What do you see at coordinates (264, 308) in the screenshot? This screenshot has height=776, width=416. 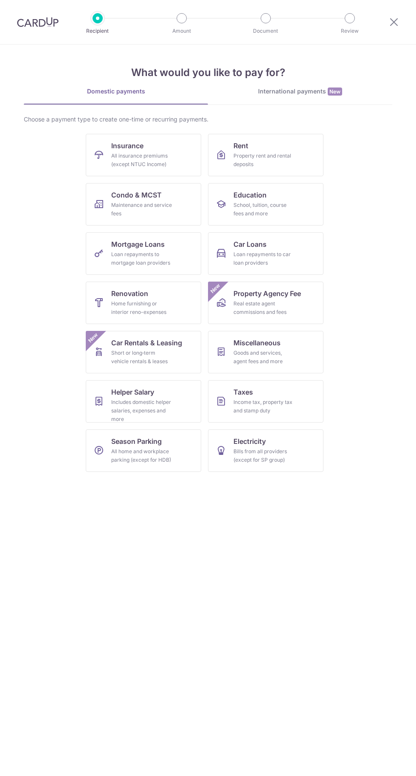 I see `div: Real estate agent commissions and fees` at bounding box center [264, 308].